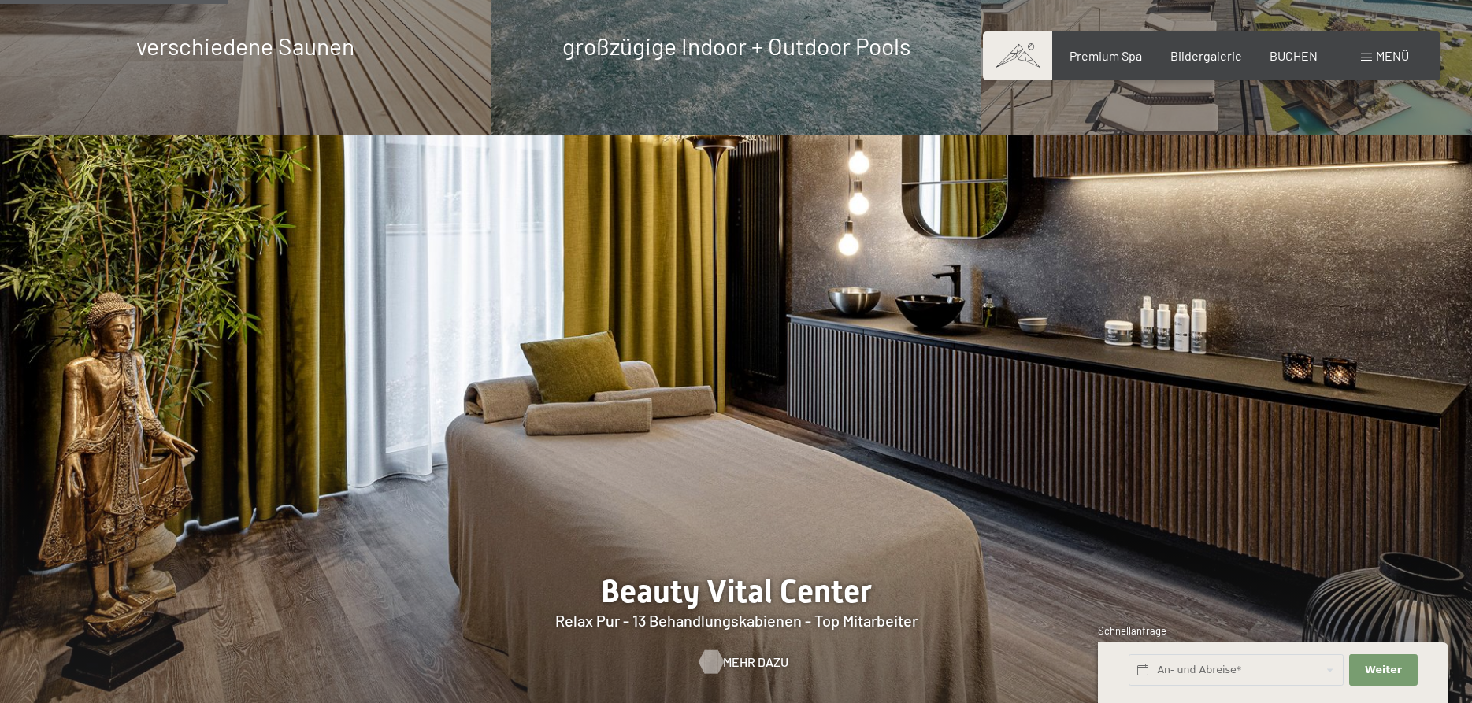 This screenshot has width=1472, height=703. What do you see at coordinates (1383, 670) in the screenshot?
I see `span: Weiter` at bounding box center [1383, 670].